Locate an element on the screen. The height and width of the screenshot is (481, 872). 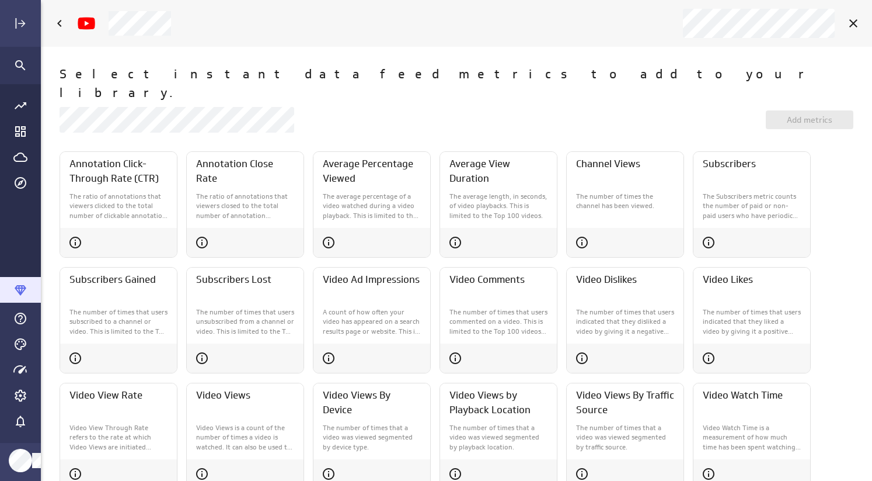
p: Video Views is a count of the number of times a video is watched. It can also be used to count th... is located at coordinates (245, 437).